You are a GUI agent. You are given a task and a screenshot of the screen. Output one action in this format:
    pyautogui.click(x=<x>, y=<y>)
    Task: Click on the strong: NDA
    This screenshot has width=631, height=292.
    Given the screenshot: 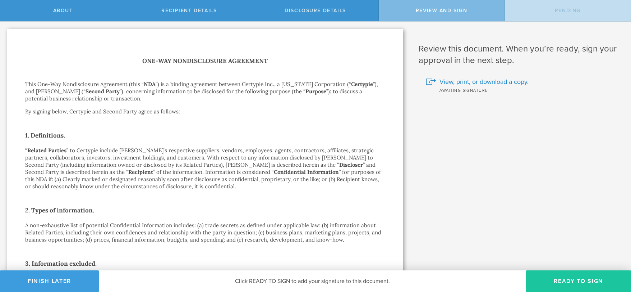 What is the action you would take?
    pyautogui.click(x=150, y=84)
    